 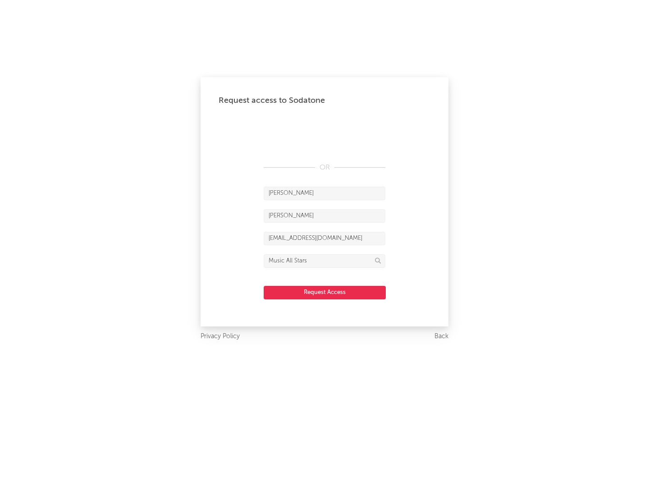 I want to click on a: Privacy Policy, so click(x=220, y=336).